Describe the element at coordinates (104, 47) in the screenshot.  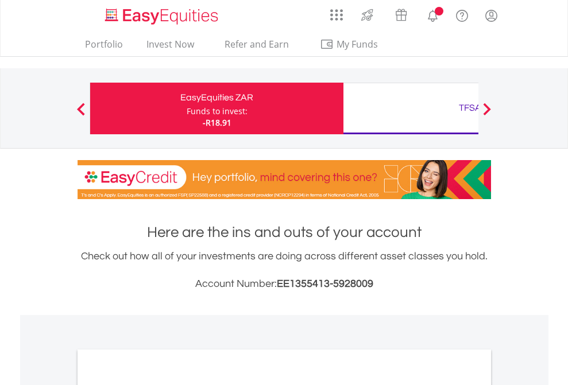
I see `a: Portfolio` at that location.